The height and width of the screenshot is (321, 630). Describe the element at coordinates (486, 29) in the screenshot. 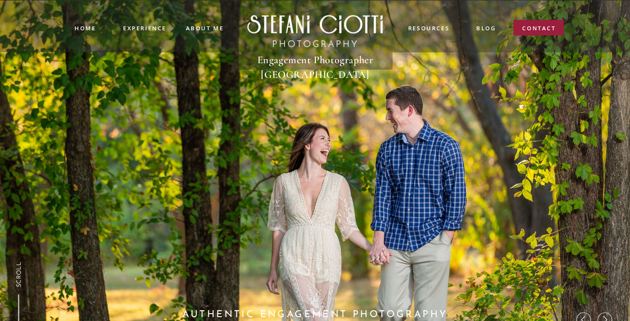

I see `a: blog` at that location.